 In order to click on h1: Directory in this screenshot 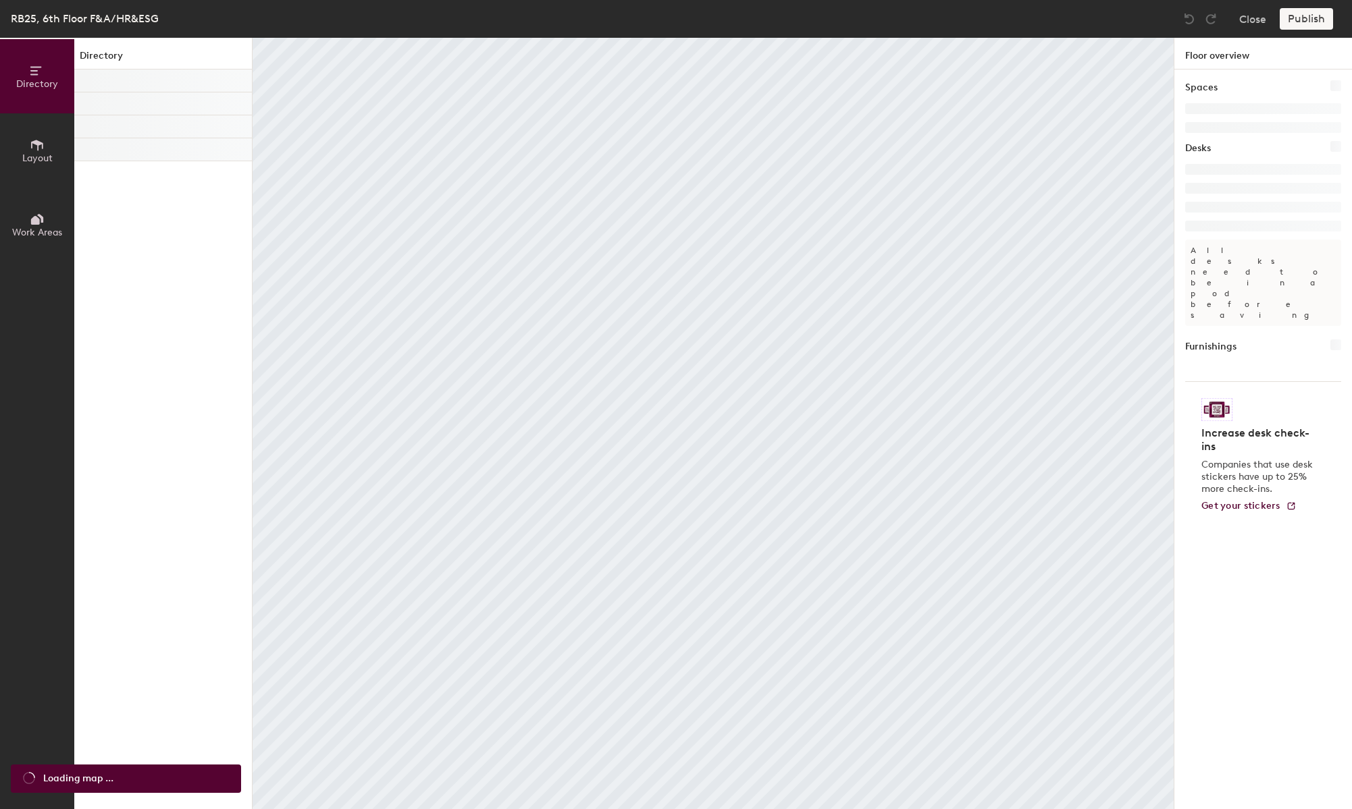, I will do `click(163, 59)`.